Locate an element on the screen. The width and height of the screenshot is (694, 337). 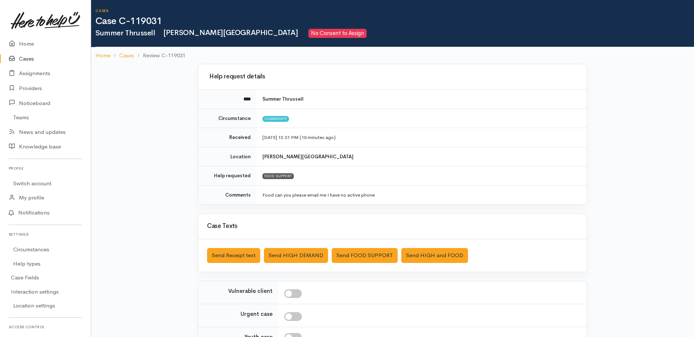
h6: Cases is located at coordinates (395, 11).